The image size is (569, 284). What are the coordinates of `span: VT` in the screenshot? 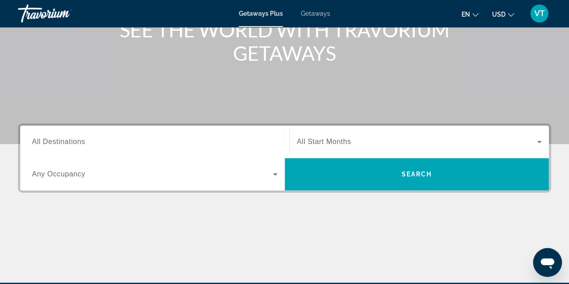 It's located at (539, 13).